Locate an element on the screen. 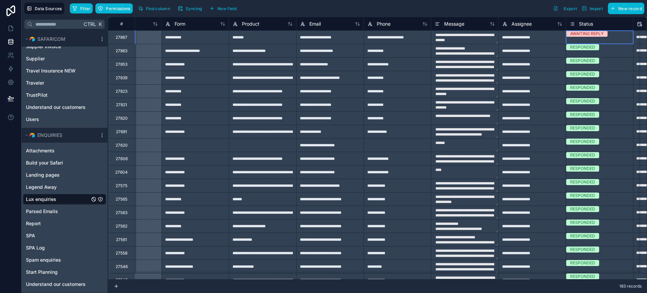 The width and height of the screenshot is (647, 293). div: 27606 is located at coordinates (122, 159).